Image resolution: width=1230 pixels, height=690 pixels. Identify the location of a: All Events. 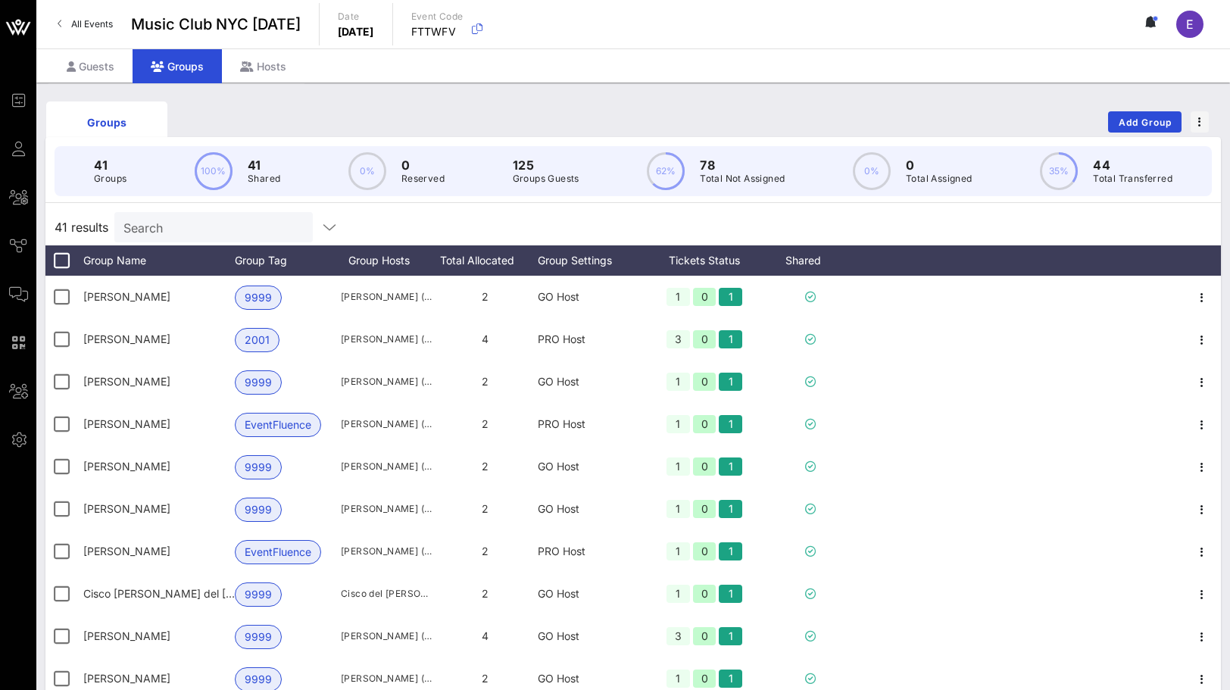
(85, 24).